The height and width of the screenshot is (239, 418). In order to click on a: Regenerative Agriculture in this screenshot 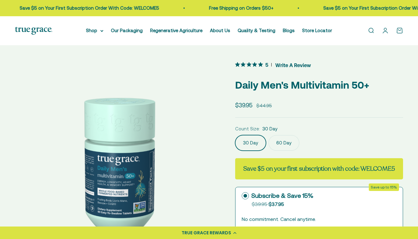, I will do `click(176, 30)`.